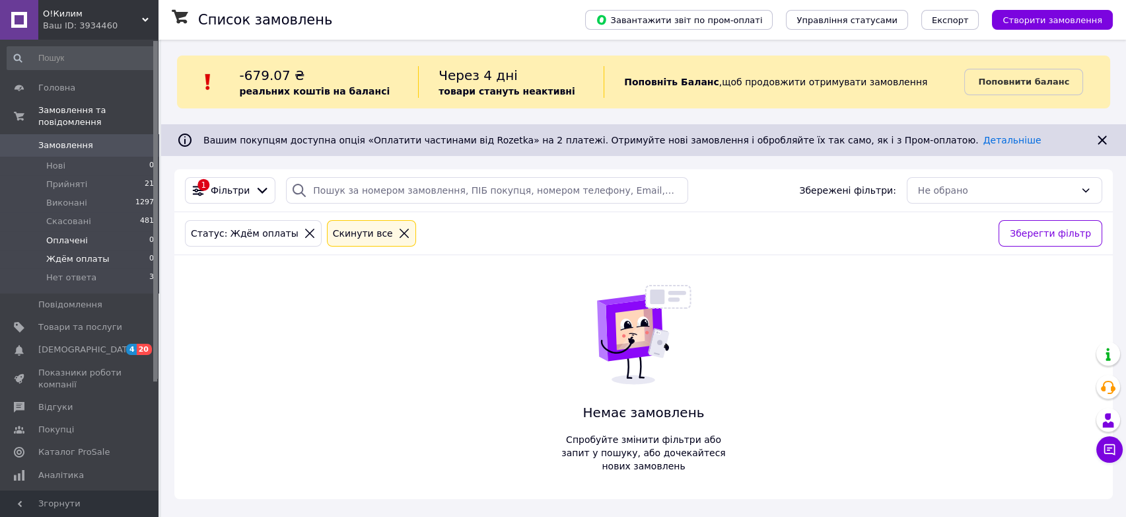  What do you see at coordinates (147, 221) in the screenshot?
I see `span: 481` at bounding box center [147, 221].